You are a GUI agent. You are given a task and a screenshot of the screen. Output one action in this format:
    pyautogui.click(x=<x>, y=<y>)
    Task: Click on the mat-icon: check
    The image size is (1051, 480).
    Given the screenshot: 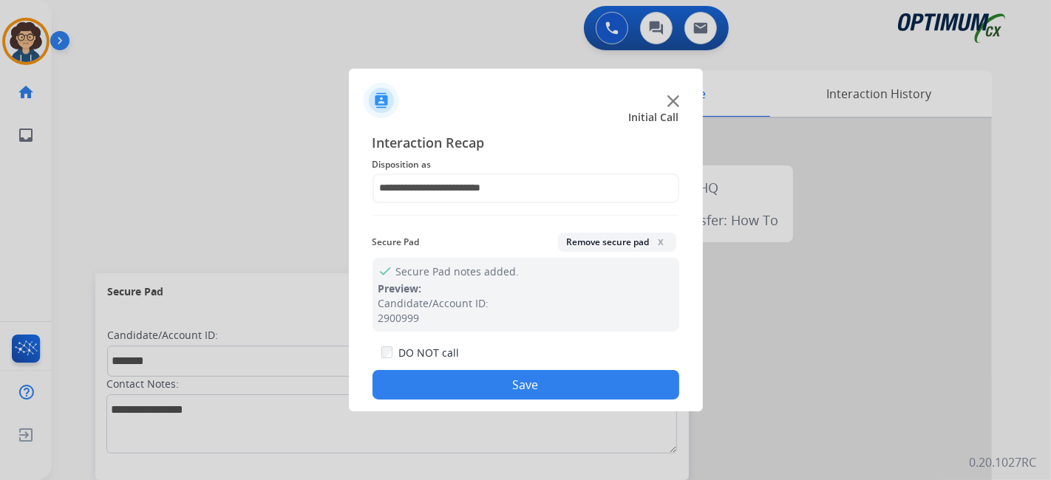 What is the action you would take?
    pyautogui.click(x=384, y=270)
    